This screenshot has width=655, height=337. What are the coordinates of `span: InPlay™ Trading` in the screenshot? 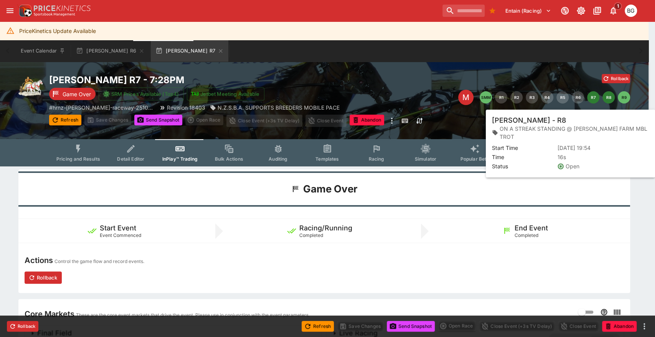 It's located at (180, 159).